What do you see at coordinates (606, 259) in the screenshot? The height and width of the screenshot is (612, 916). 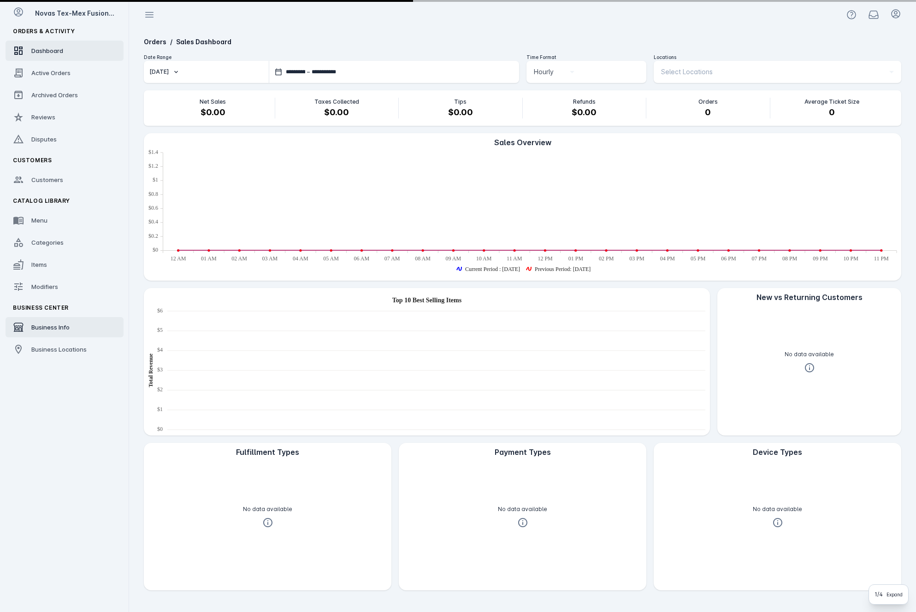 I see `text: 02 PM` at bounding box center [606, 259].